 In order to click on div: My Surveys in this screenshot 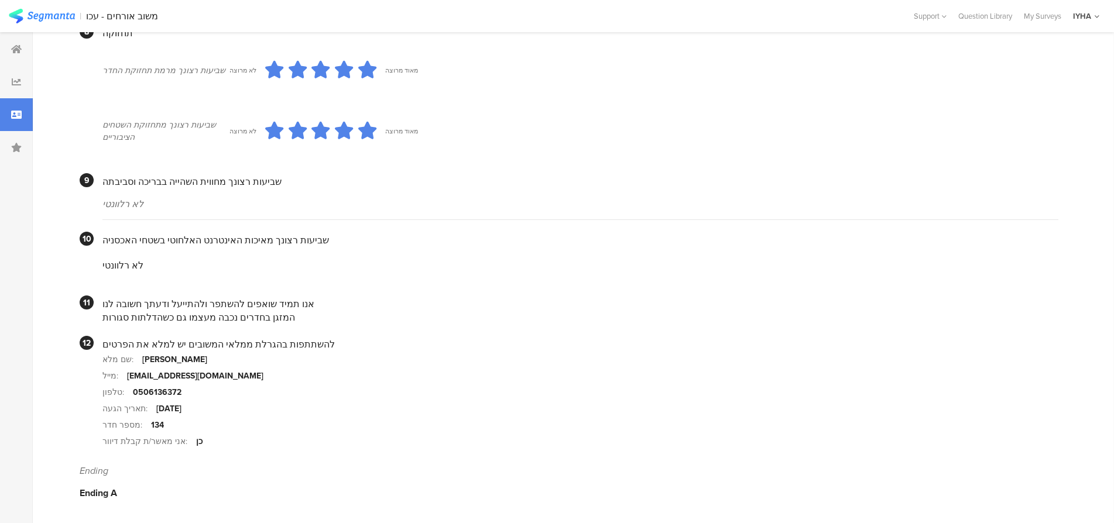, I will do `click(1043, 16)`.